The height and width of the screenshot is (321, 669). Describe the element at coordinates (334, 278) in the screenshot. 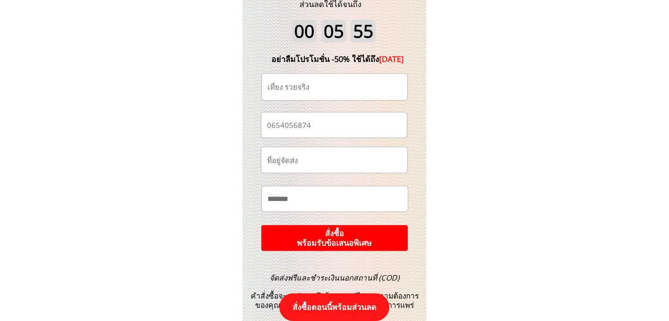

I see `span: จัดส่งฟรีและชำระเงินนอกสถานที่ (COD)` at that location.